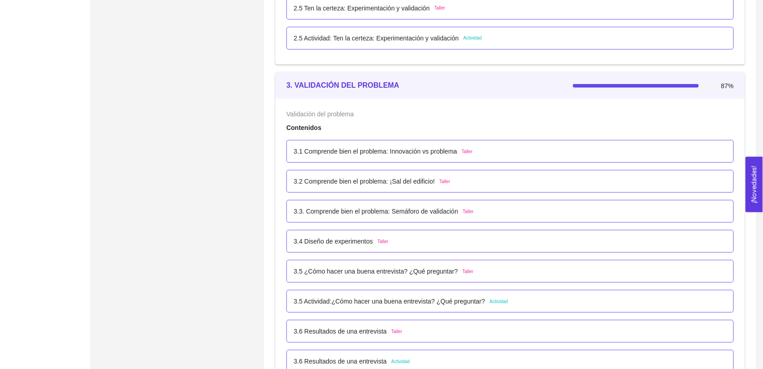  Describe the element at coordinates (727, 86) in the screenshot. I see `span: 87%` at that location.